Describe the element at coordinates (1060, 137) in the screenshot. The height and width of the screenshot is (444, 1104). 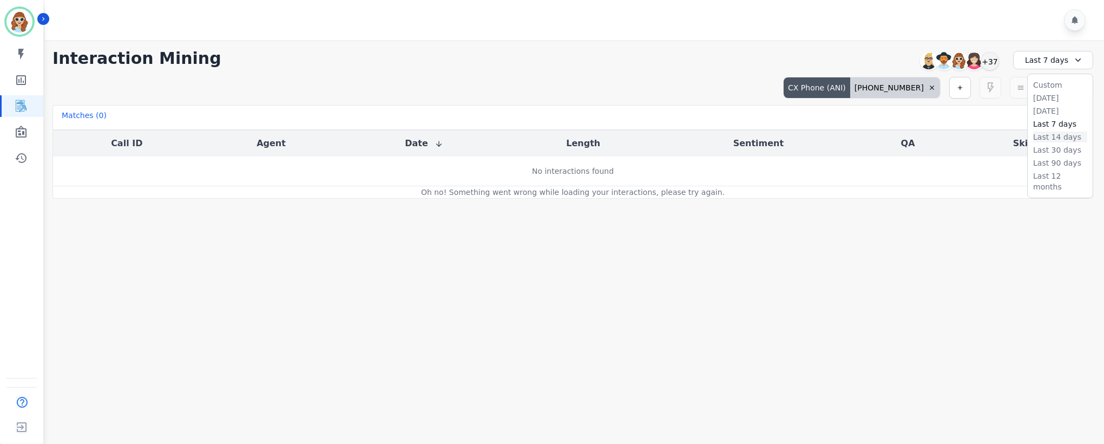
I see `li: Last 14 days` at that location.